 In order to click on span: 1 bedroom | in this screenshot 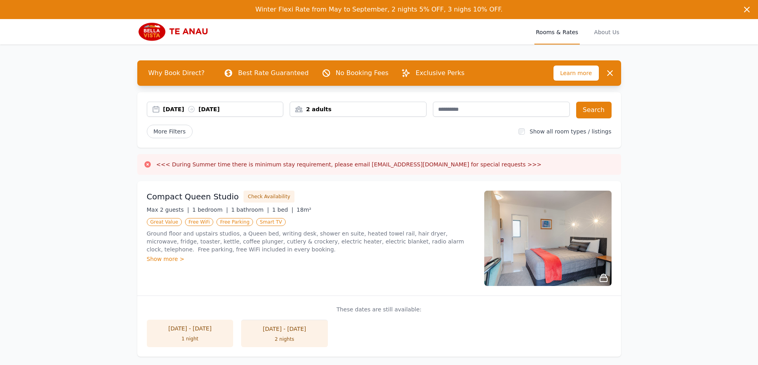, I will do `click(210, 210)`.